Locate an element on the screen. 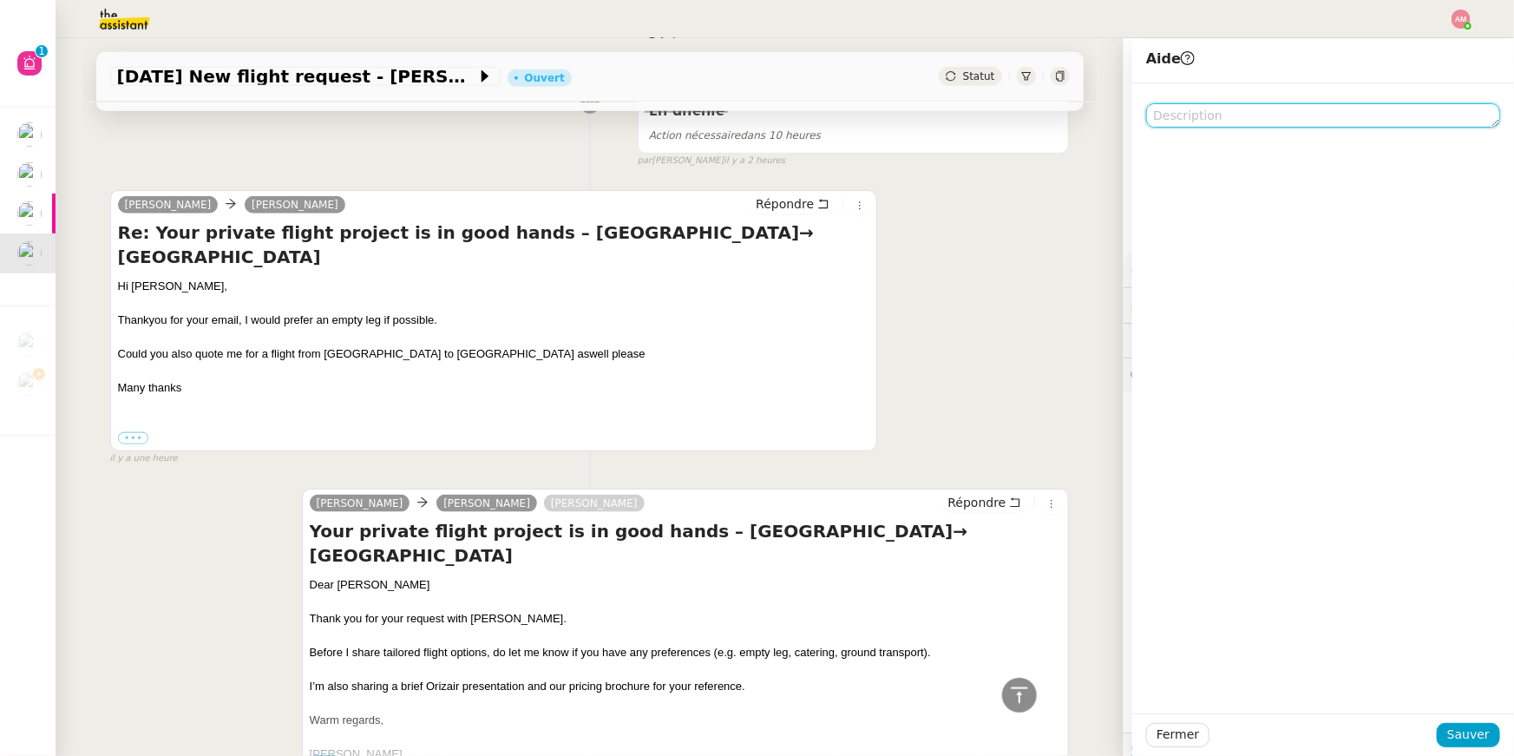  button: Sauver is located at coordinates (1468, 735).